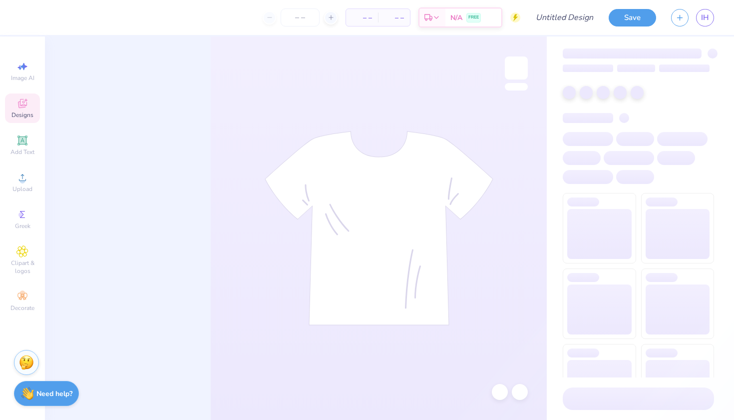 The height and width of the screenshot is (420, 734). What do you see at coordinates (22, 115) in the screenshot?
I see `span: Designs` at bounding box center [22, 115].